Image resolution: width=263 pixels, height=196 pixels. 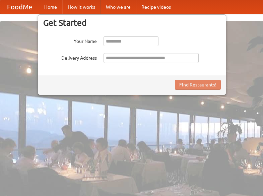 What do you see at coordinates (81, 7) in the screenshot?
I see `a: How it works` at bounding box center [81, 7].